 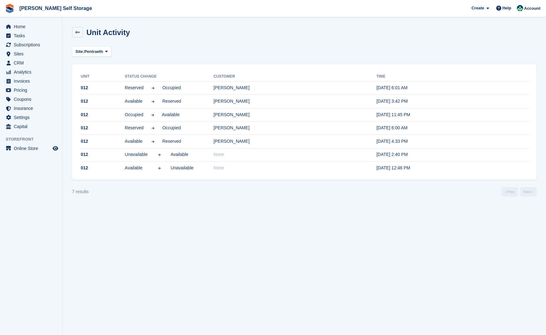 What do you see at coordinates (94, 52) in the screenshot?
I see `span: Pentraeth` at bounding box center [94, 52].